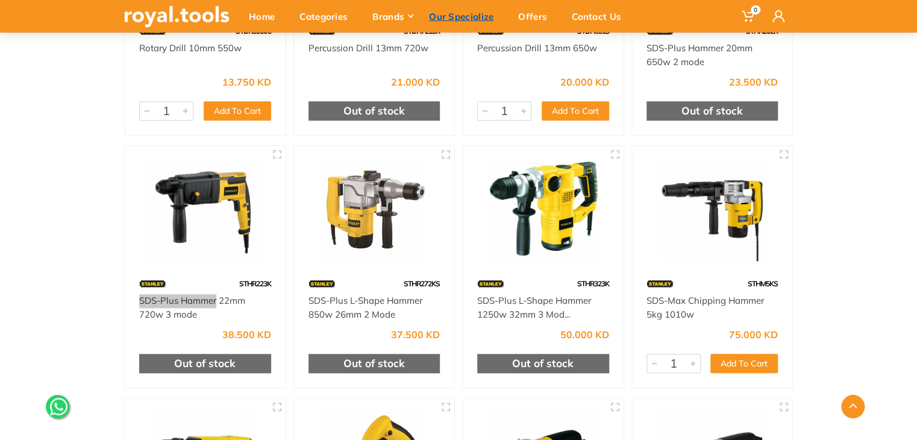  Describe the element at coordinates (415, 334) in the screenshot. I see `div: 37.500 KD` at that location.